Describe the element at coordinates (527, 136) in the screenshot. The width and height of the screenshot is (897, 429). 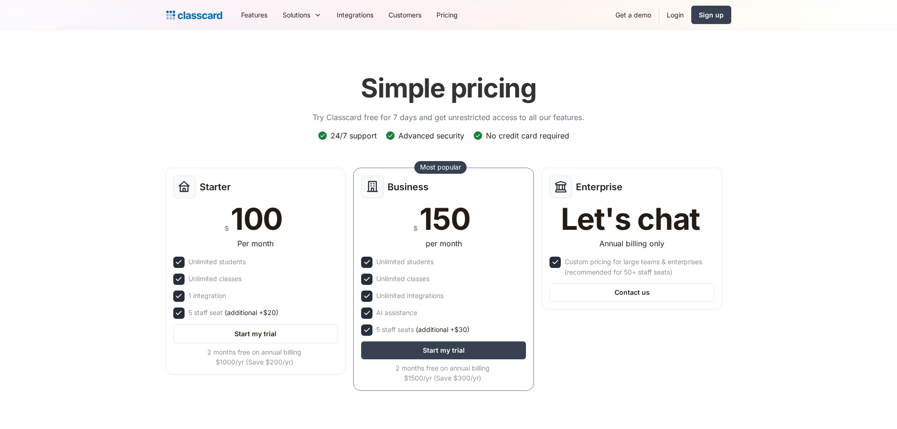
I see `div: No credit card required` at that location.